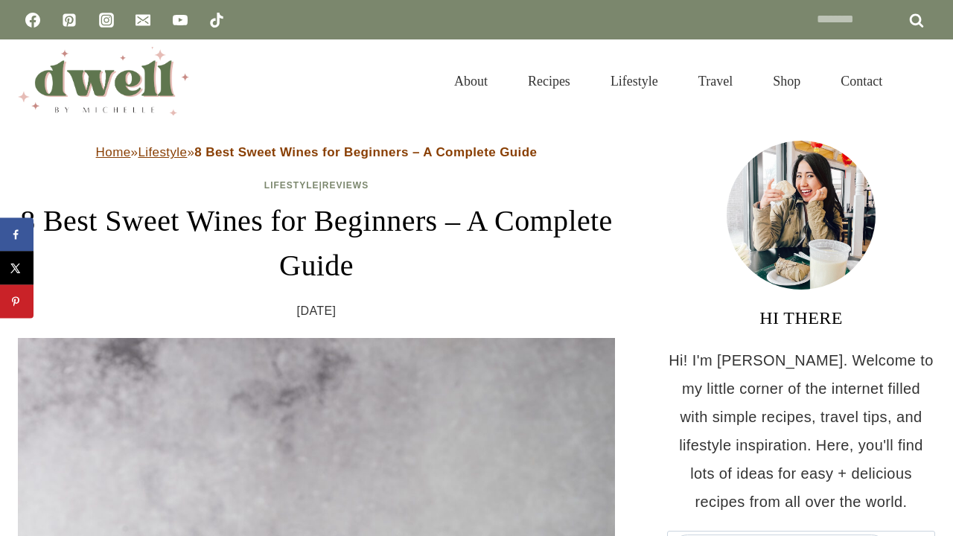 This screenshot has width=953, height=536. I want to click on a: Shop, so click(786, 81).